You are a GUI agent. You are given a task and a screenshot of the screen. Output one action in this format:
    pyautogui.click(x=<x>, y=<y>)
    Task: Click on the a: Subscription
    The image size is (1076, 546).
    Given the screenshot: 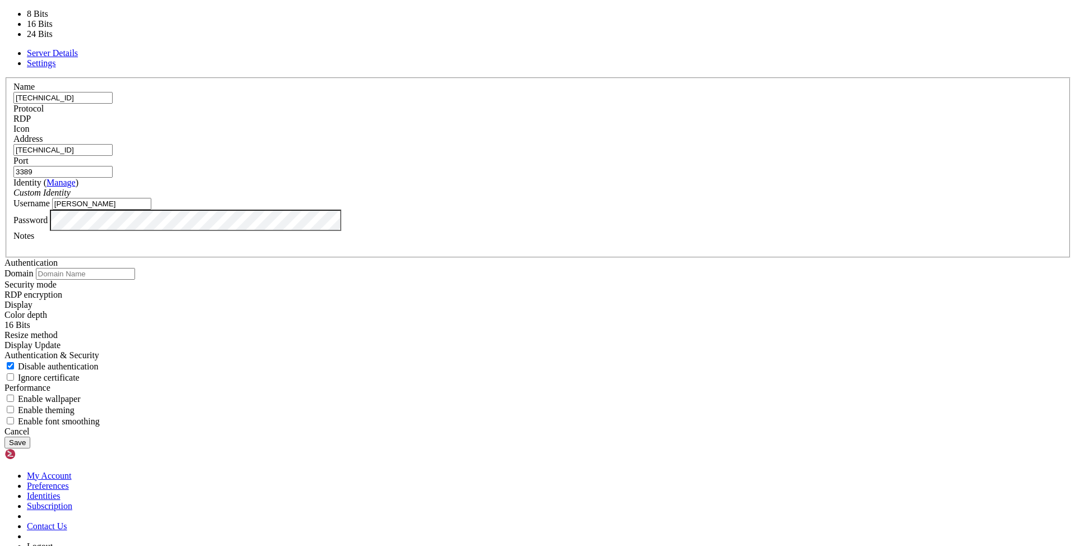 What is the action you would take?
    pyautogui.click(x=49, y=506)
    